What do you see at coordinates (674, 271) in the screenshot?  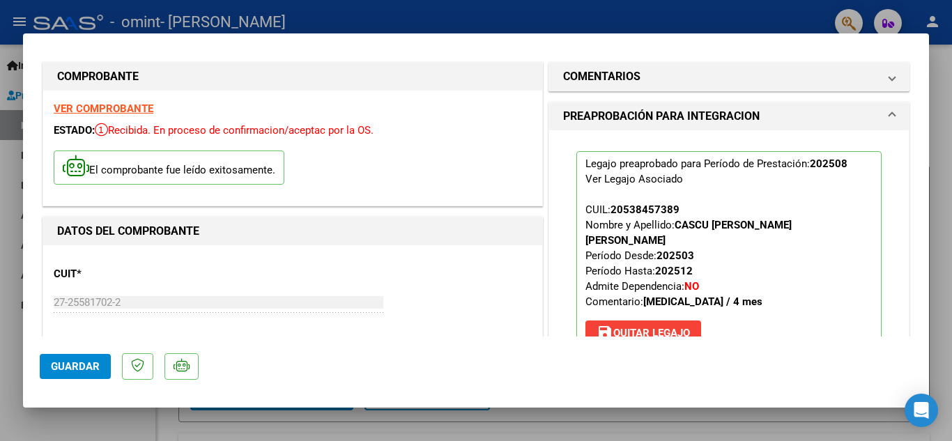 I see `strong: 202512` at bounding box center [674, 271].